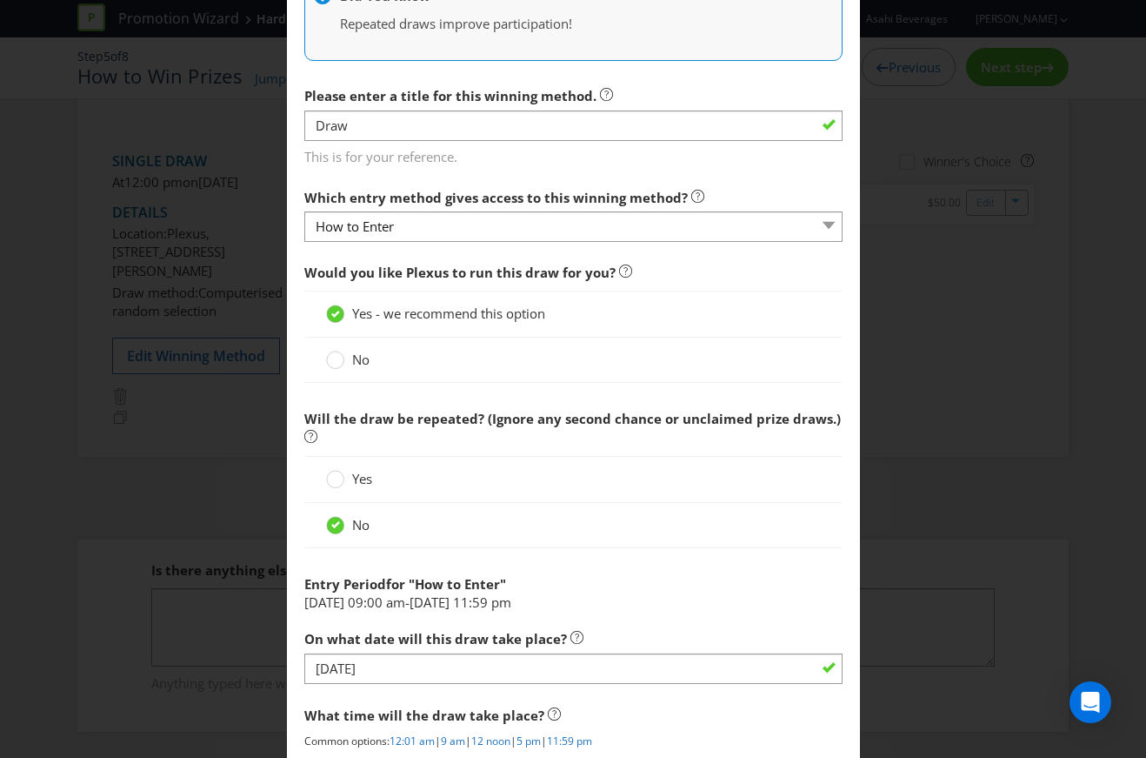 This screenshot has height=758, width=1146. Describe the element at coordinates (451, 96) in the screenshot. I see `span: Please enter a title for this winning method.` at that location.